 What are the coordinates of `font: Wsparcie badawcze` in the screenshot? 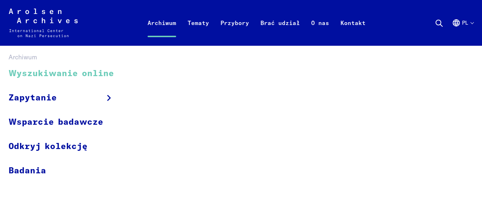 It's located at (56, 122).